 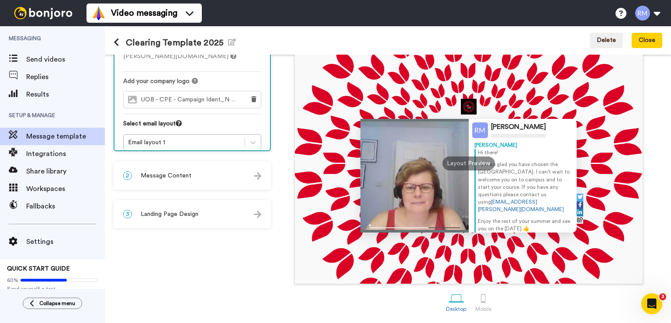 What do you see at coordinates (647, 41) in the screenshot?
I see `button: Close` at bounding box center [647, 41].